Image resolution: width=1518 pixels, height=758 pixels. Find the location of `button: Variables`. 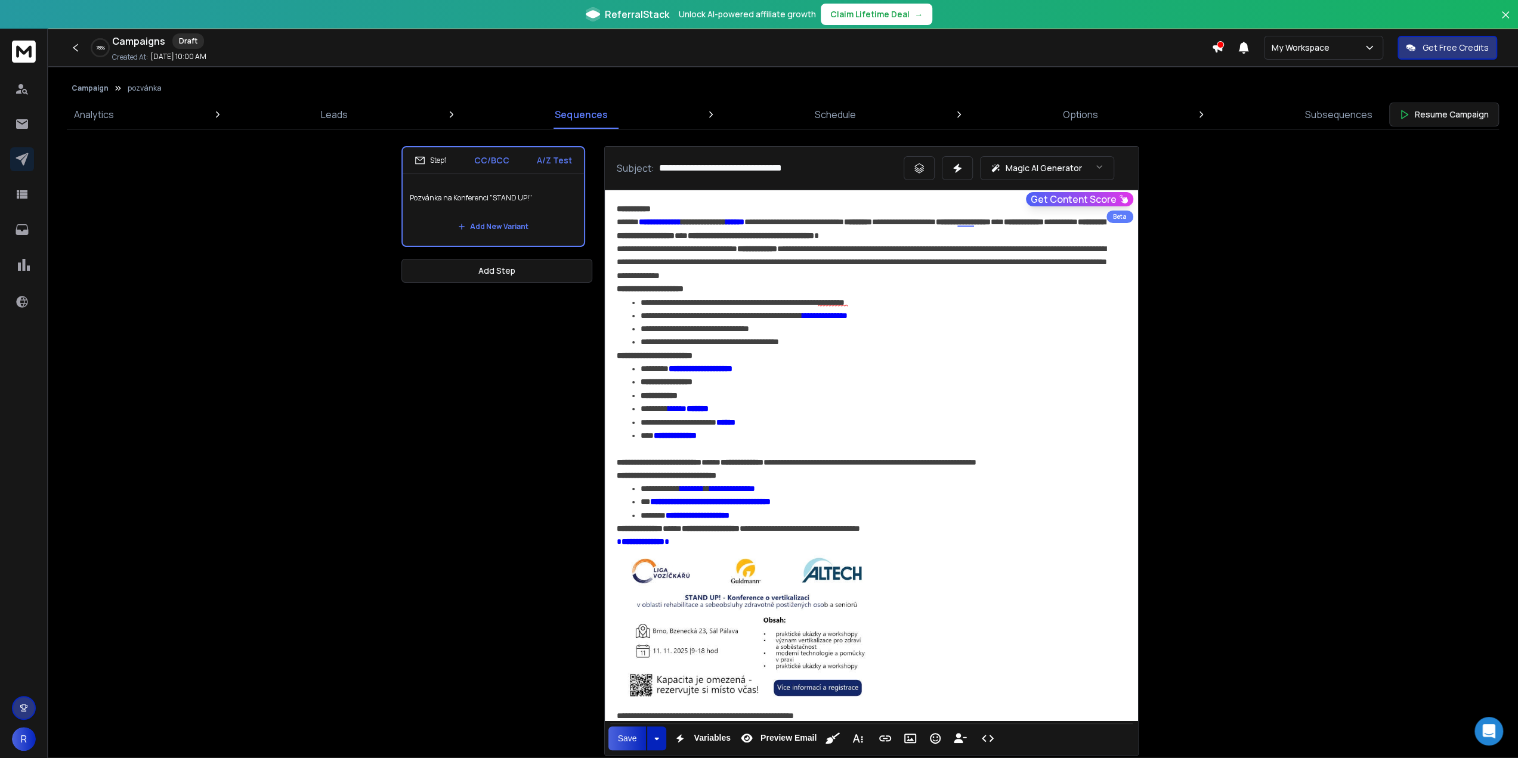

button: Variables is located at coordinates (701, 739).